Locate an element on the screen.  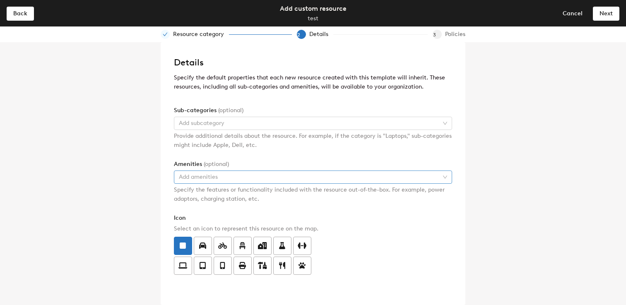
span: 3 is located at coordinates (438, 35).